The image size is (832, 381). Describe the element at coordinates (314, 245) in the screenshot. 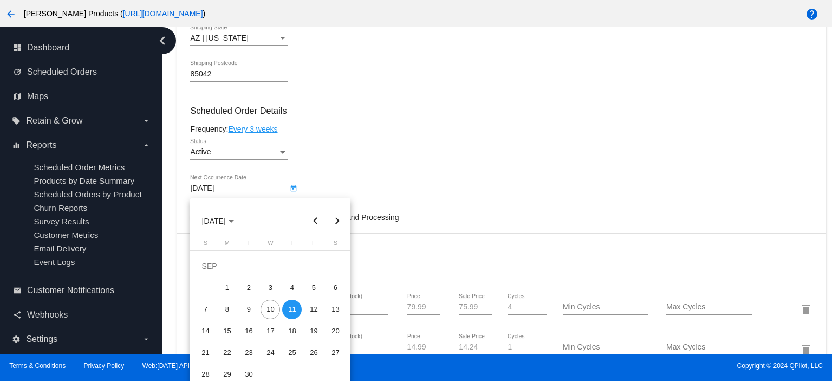

I see `th: Friday` at that location.